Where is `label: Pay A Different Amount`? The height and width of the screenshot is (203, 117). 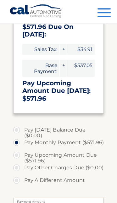 label: Pay A Different Amount is located at coordinates (59, 180).